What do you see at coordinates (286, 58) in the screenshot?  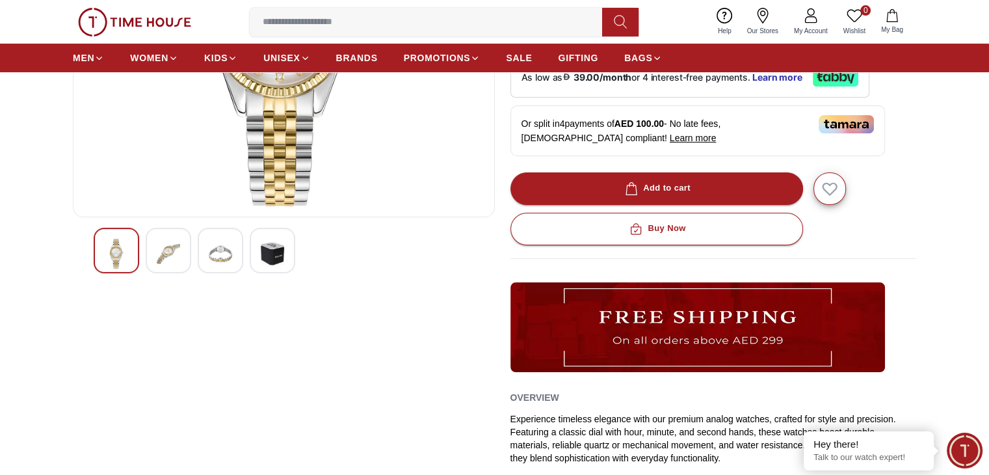 I see `a: UNISEX` at bounding box center [286, 58].